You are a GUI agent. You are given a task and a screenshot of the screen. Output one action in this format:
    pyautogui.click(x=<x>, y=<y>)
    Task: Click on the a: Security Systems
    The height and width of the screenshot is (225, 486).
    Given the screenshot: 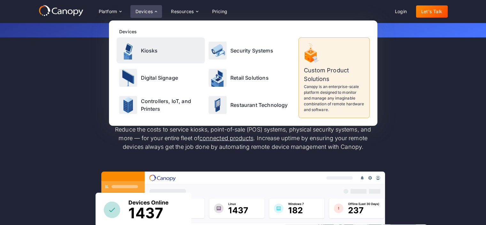 What is the action you would take?
    pyautogui.click(x=250, y=50)
    